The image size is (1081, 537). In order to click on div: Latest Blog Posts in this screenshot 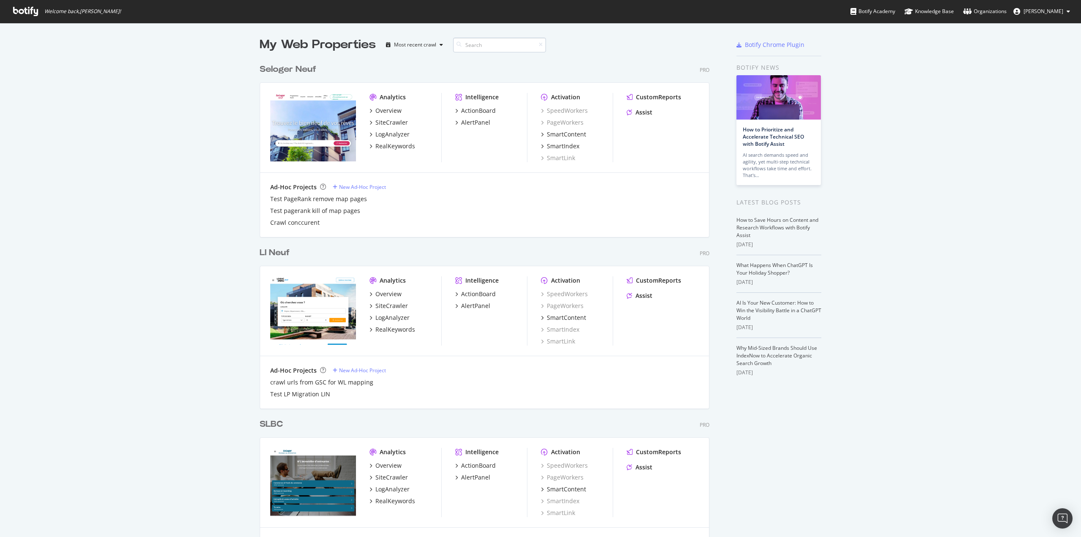, I will do `click(779, 202)`.